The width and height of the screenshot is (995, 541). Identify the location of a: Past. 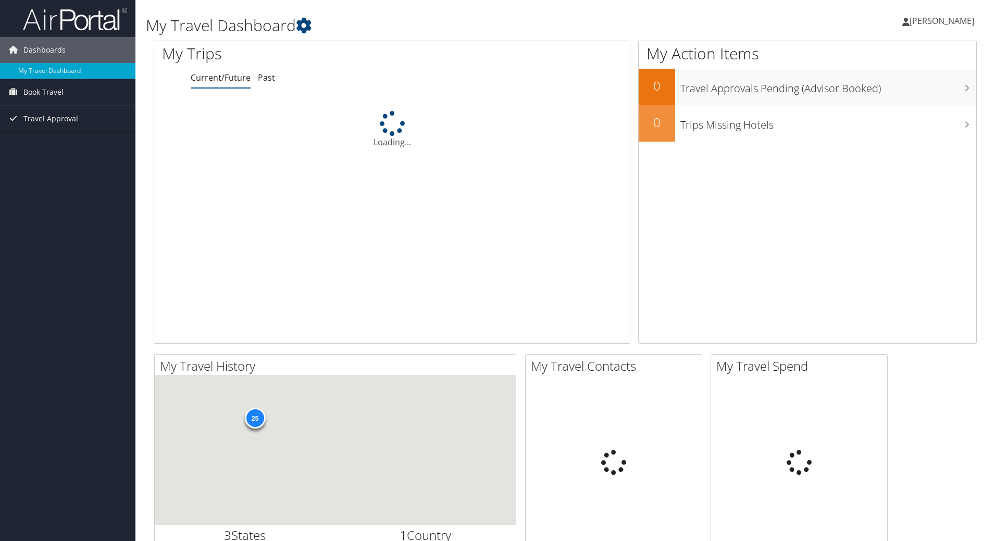
(266, 78).